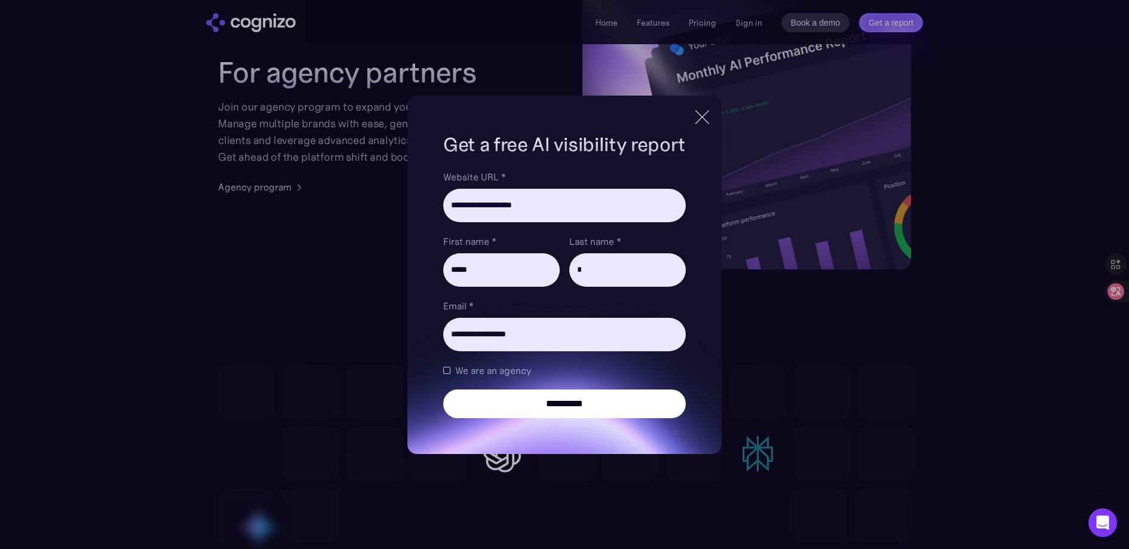 Image resolution: width=1129 pixels, height=549 pixels. I want to click on label: Last name *, so click(627, 241).